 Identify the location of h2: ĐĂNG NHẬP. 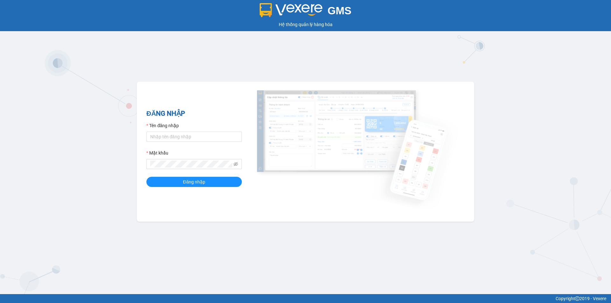
(194, 114).